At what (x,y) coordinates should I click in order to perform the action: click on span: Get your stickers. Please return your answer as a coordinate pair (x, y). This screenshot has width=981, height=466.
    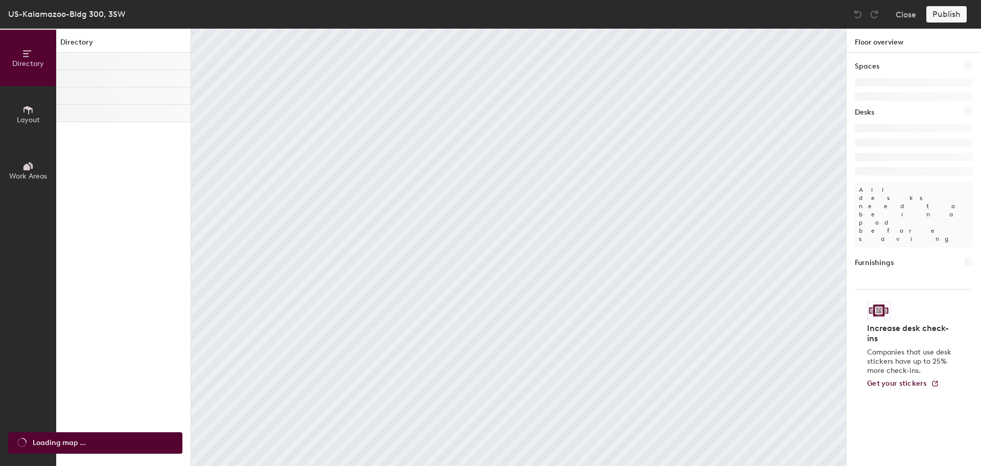
    Looking at the image, I should click on (897, 383).